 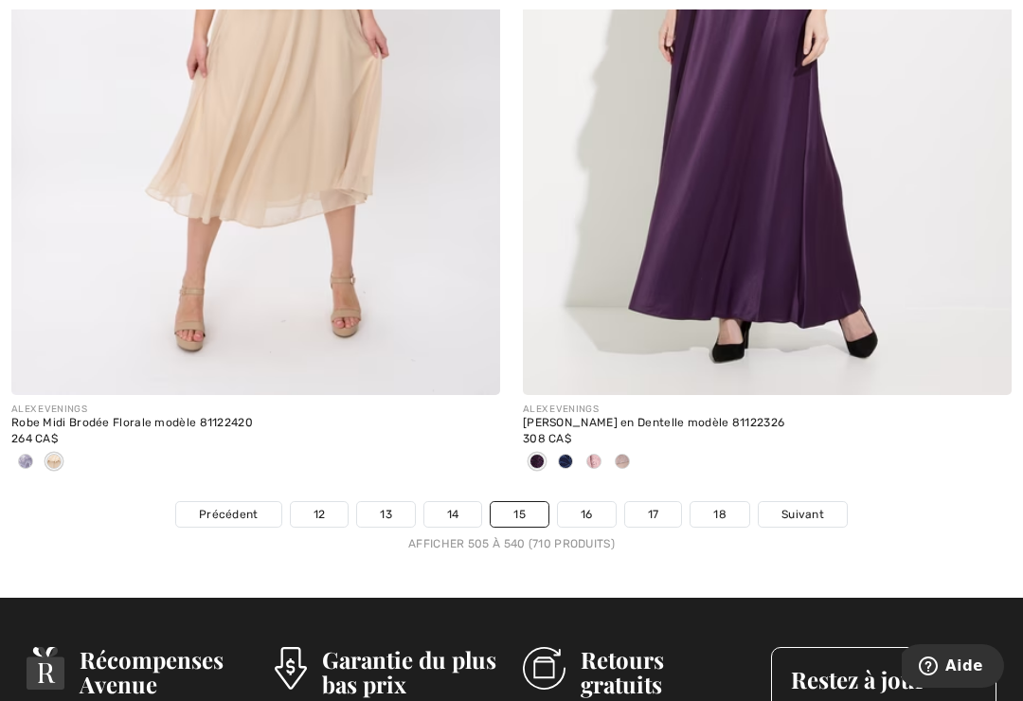 I want to click on h3: Garantie du plus bas prix, so click(x=411, y=671).